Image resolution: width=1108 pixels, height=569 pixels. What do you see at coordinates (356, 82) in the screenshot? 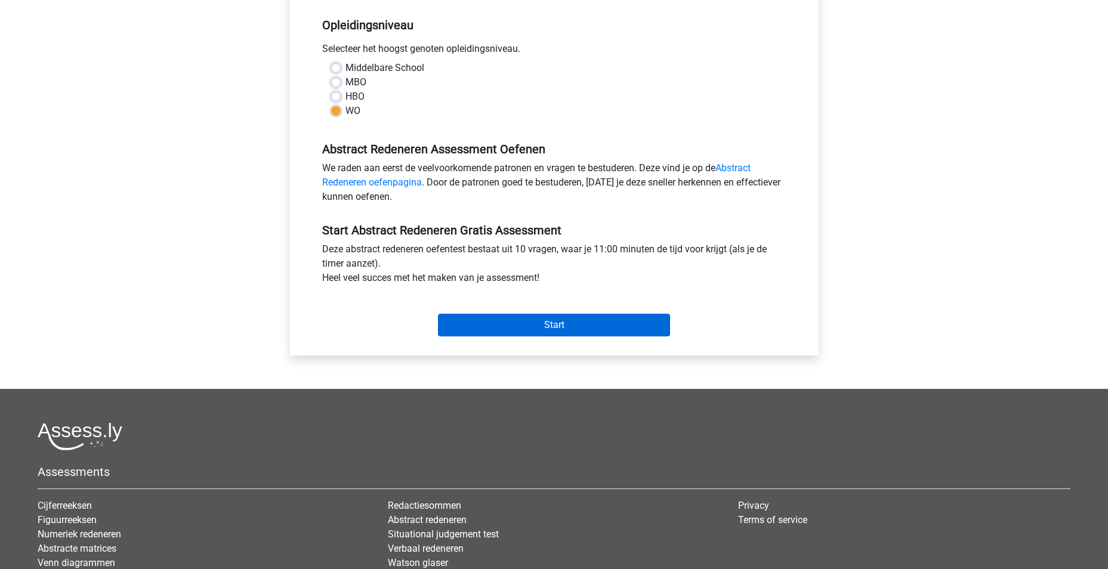
I see `label: MBO` at bounding box center [356, 82].